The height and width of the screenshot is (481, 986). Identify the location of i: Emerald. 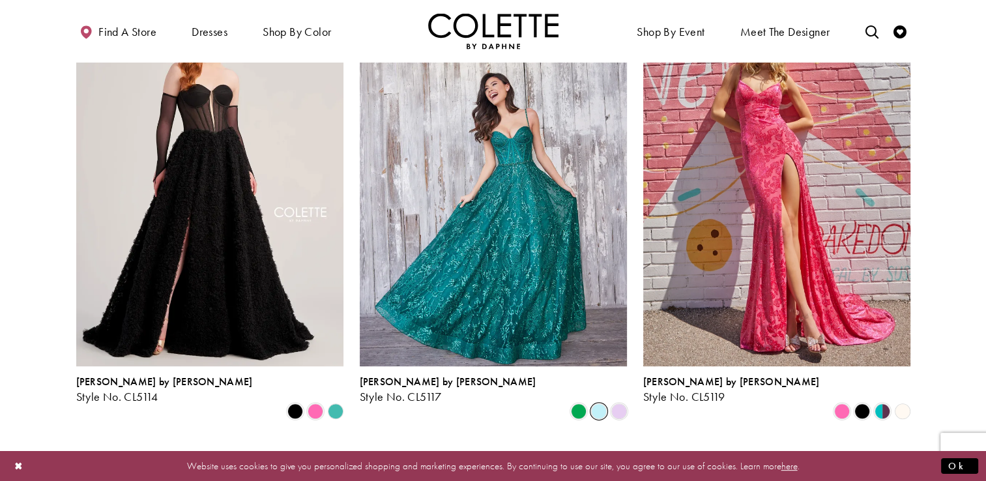
(579, 411).